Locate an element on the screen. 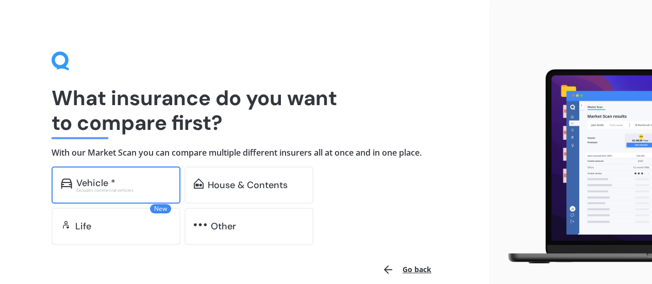 This screenshot has height=284, width=652. img: other.81dba5aafe580aa69f38.svg is located at coordinates (200, 225).